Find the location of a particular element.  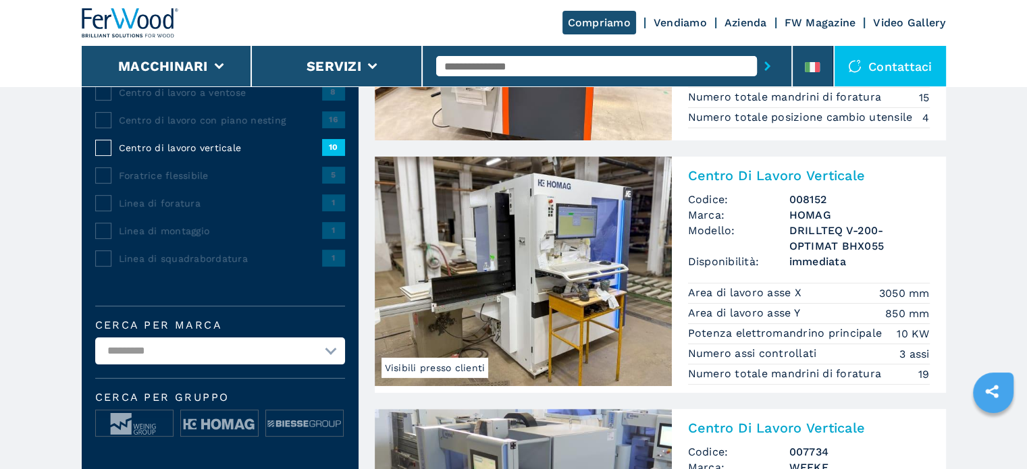

a: Compriamo is located at coordinates (599, 22).